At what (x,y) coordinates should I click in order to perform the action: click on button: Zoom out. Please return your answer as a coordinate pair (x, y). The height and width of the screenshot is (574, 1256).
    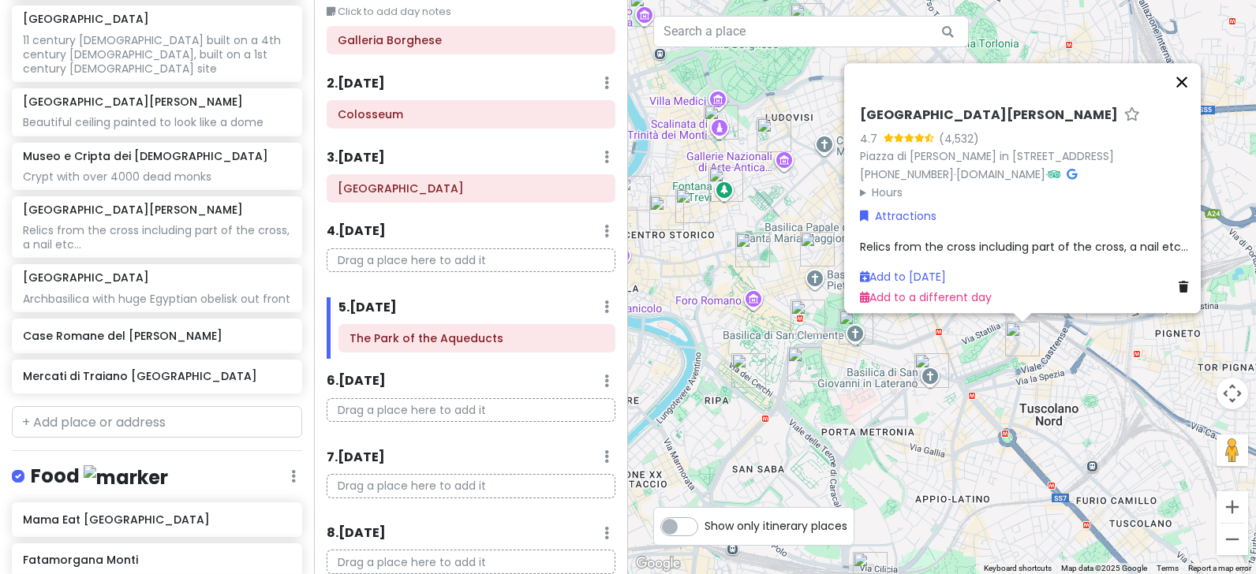
    Looking at the image, I should click on (1232, 539).